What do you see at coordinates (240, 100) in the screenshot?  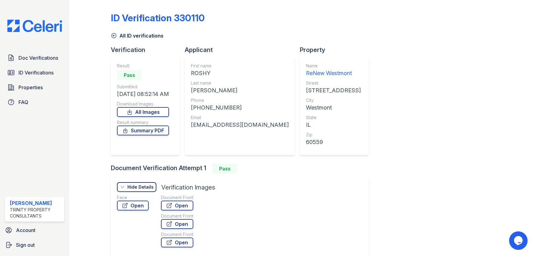 I see `div: Phone` at bounding box center [240, 100].